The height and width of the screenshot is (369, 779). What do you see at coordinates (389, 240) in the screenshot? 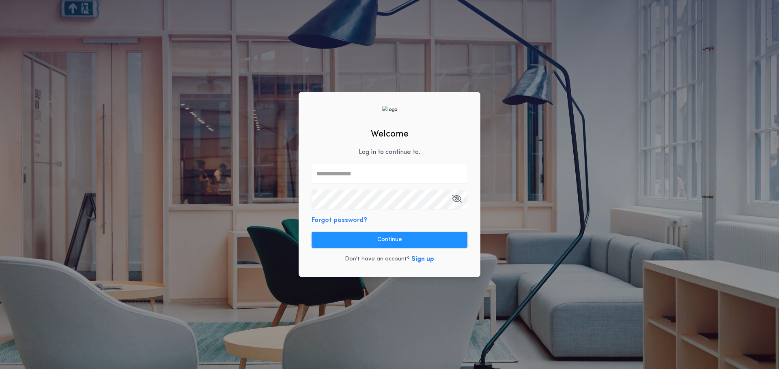
I see `button: Continue` at bounding box center [389, 240].